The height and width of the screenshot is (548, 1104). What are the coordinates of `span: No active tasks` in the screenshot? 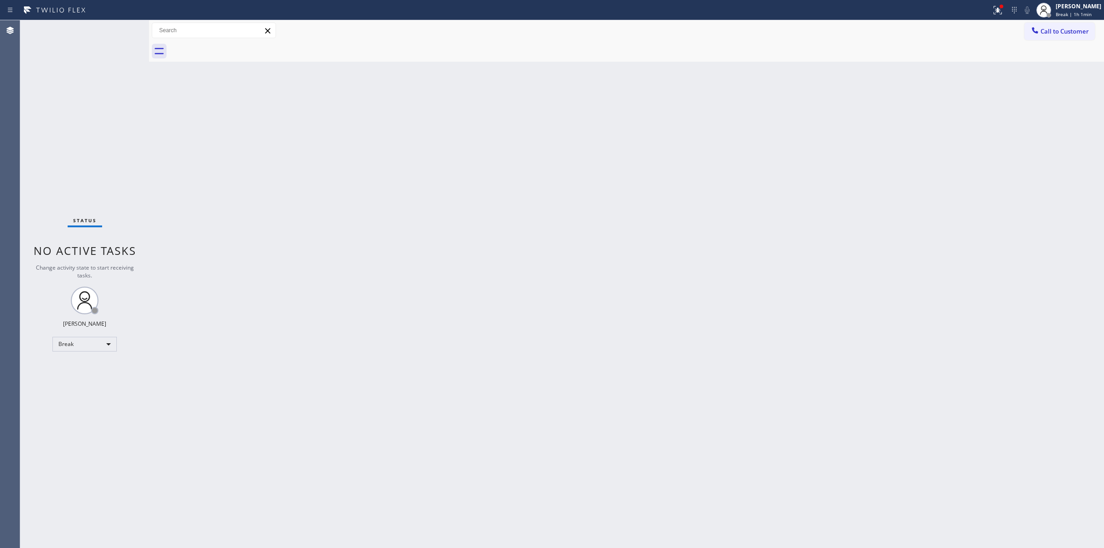 It's located at (85, 250).